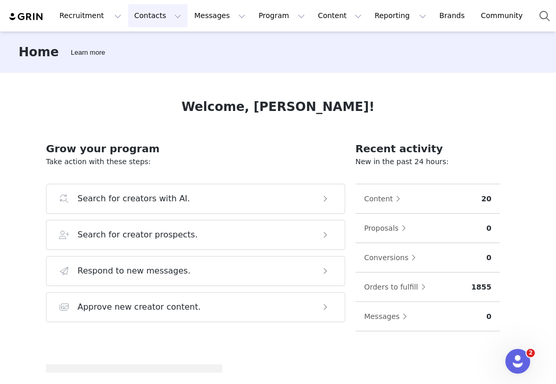  Describe the element at coordinates (195, 199) in the screenshot. I see `button: Search for creators with AI.` at that location.